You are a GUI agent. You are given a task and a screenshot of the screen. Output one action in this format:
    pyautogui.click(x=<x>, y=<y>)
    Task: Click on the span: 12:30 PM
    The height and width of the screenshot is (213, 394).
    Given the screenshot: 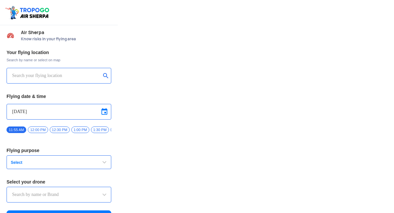 What is the action you would take?
    pyautogui.click(x=60, y=130)
    